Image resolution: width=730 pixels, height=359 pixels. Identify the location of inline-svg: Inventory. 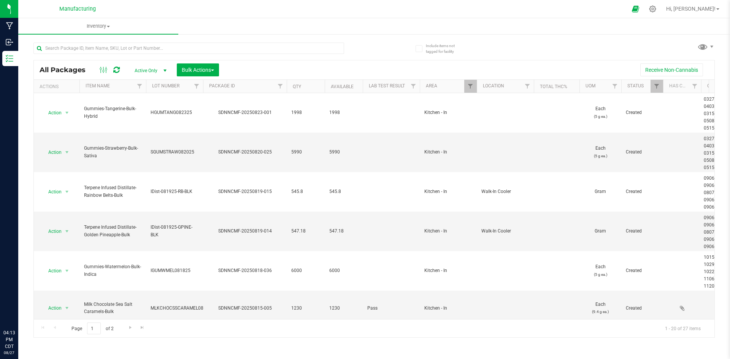
(10, 59).